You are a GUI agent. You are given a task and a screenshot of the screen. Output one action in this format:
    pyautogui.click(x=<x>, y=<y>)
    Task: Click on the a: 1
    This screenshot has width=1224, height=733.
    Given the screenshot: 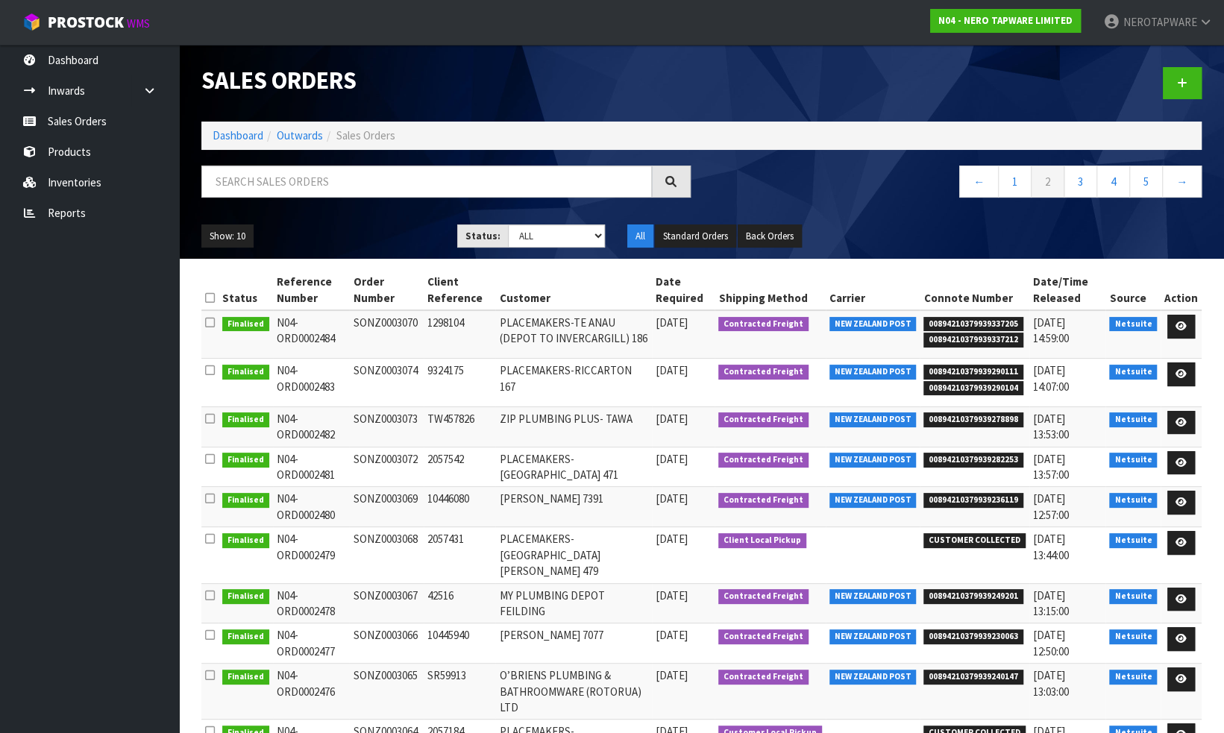 What is the action you would take?
    pyautogui.click(x=1014, y=181)
    